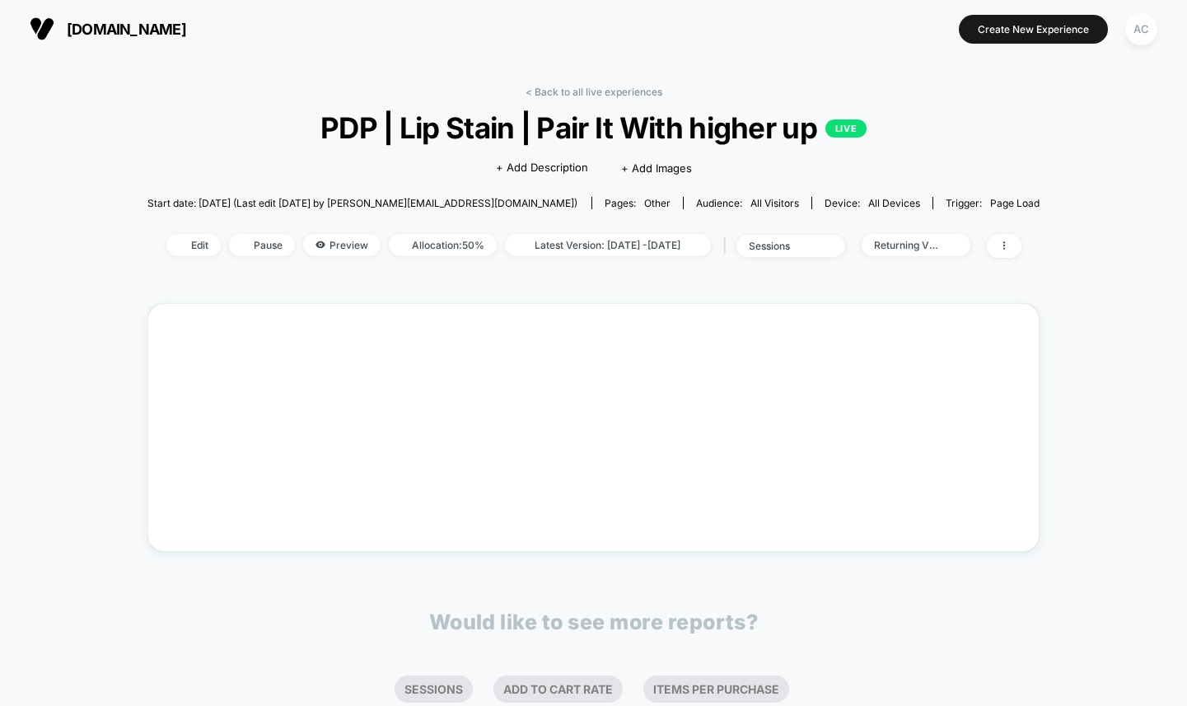 The image size is (1187, 706). I want to click on span: Pause, so click(262, 245).